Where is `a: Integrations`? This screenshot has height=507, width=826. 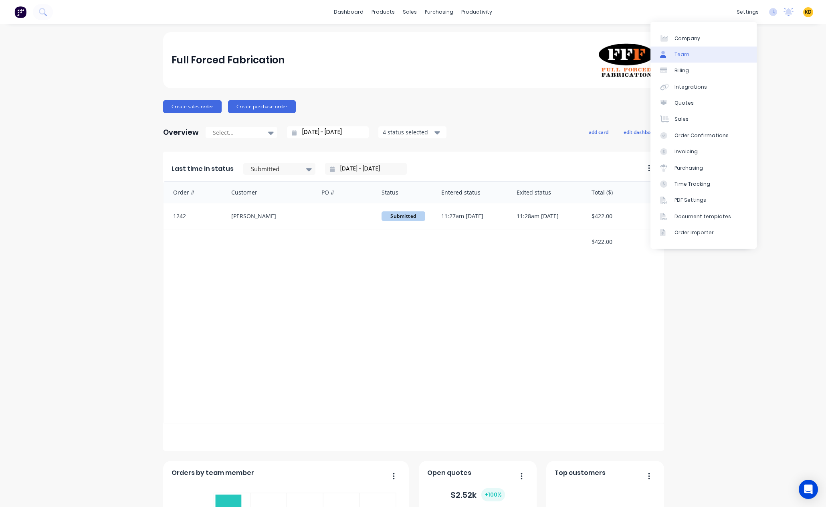
a: Integrations is located at coordinates (704, 87).